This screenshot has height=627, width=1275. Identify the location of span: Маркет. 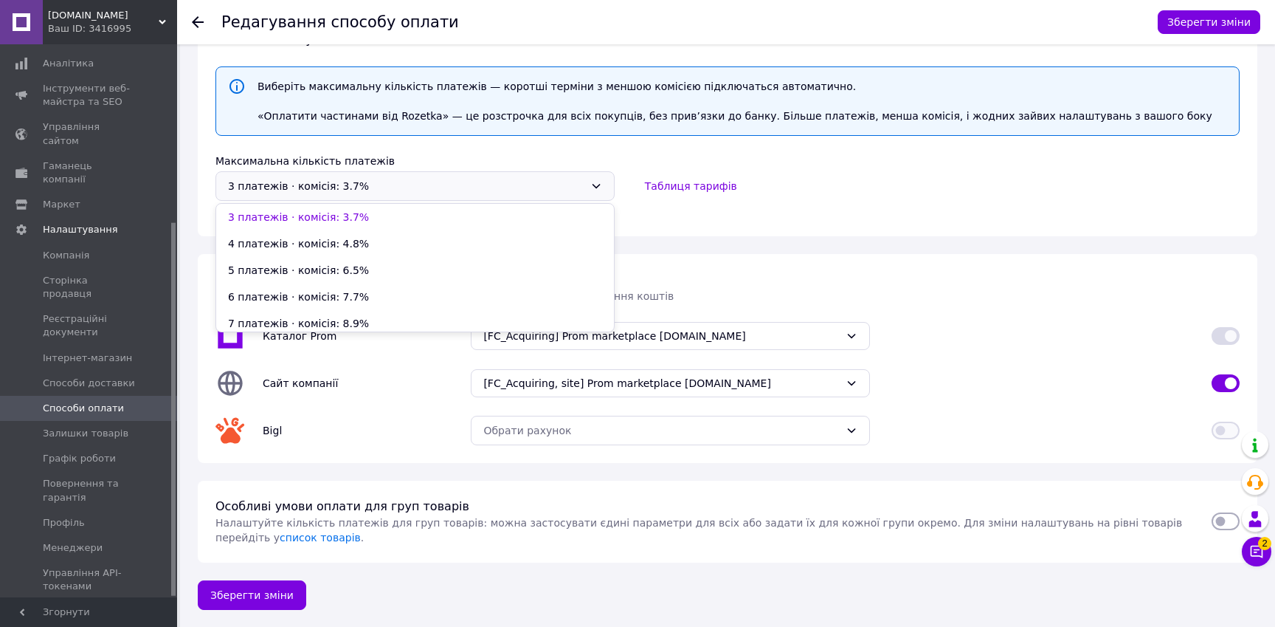
(61, 204).